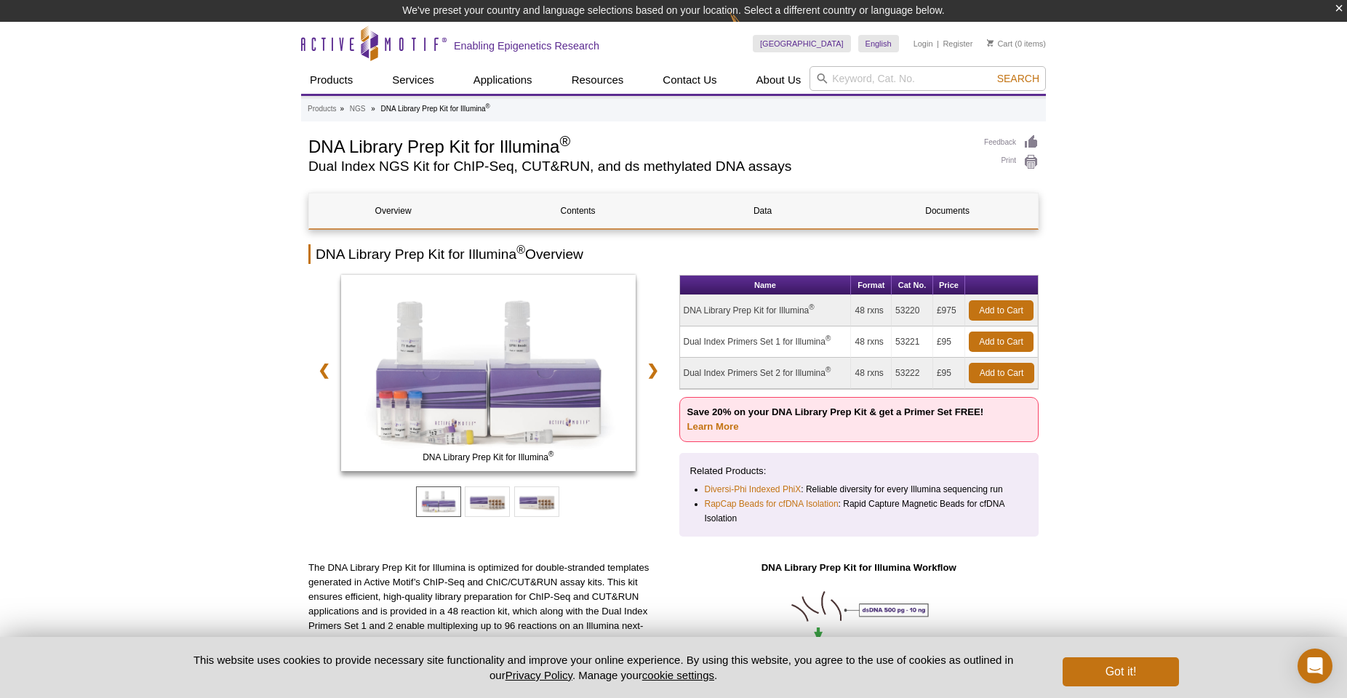 The image size is (1347, 698). Describe the element at coordinates (393, 211) in the screenshot. I see `a: Overview` at that location.